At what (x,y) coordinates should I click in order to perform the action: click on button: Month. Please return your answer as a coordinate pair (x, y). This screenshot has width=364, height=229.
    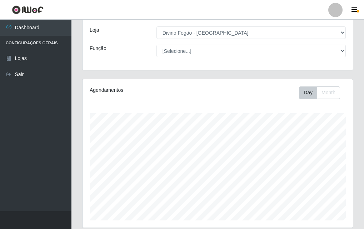
    Looking at the image, I should click on (329, 93).